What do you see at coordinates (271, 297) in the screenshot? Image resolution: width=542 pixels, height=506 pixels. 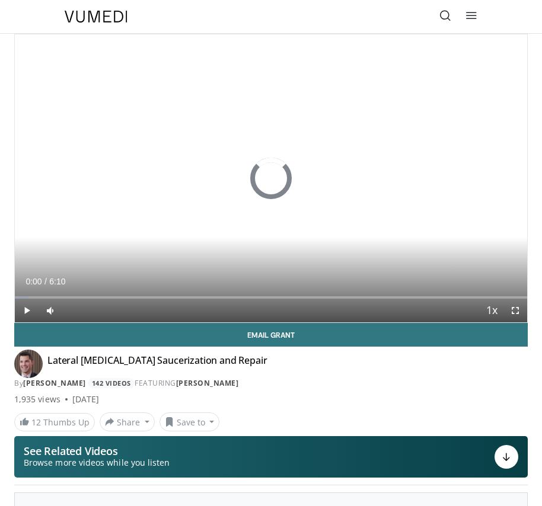 I see `div: Progress Bar` at bounding box center [271, 297].